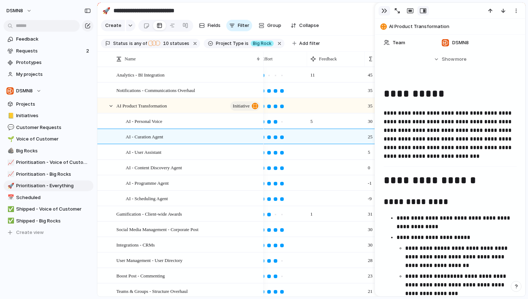 The image size is (528, 299). Describe the element at coordinates (54, 104) in the screenshot. I see `span: Projects` at that location.